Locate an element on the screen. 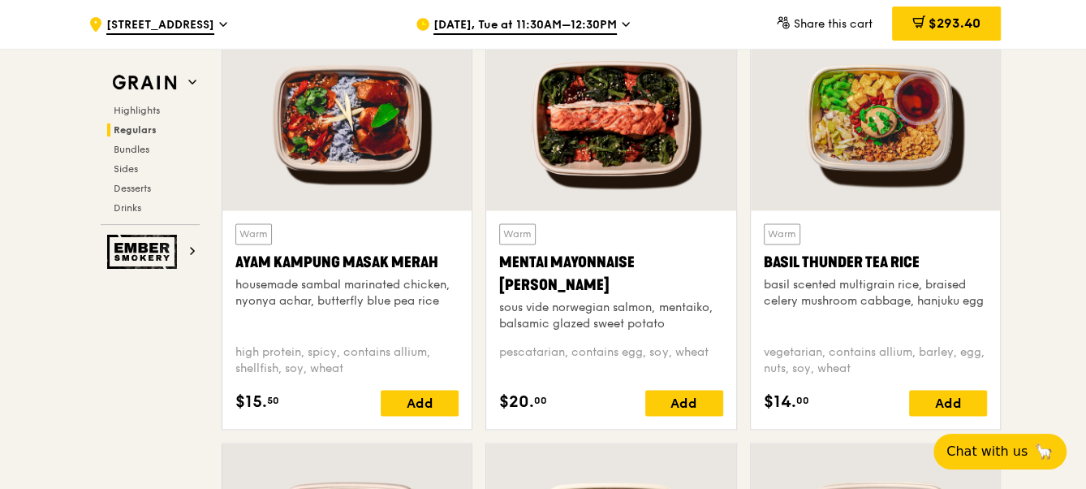 This screenshot has height=489, width=1086. img: Ember Smokery web logo is located at coordinates (144, 252).